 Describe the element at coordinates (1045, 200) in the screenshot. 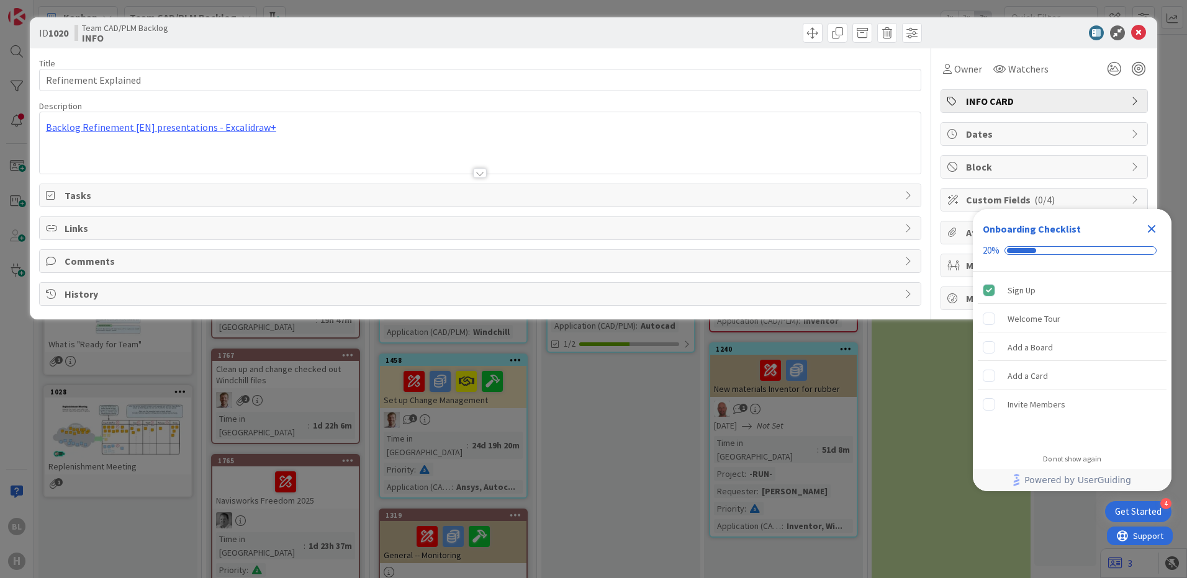

I see `span: Custom Fields` at that location.